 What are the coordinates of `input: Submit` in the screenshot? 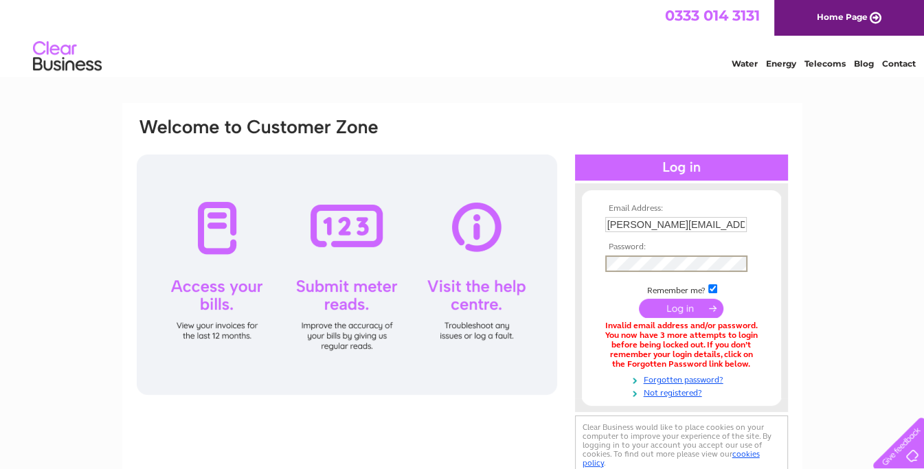 It's located at (681, 309).